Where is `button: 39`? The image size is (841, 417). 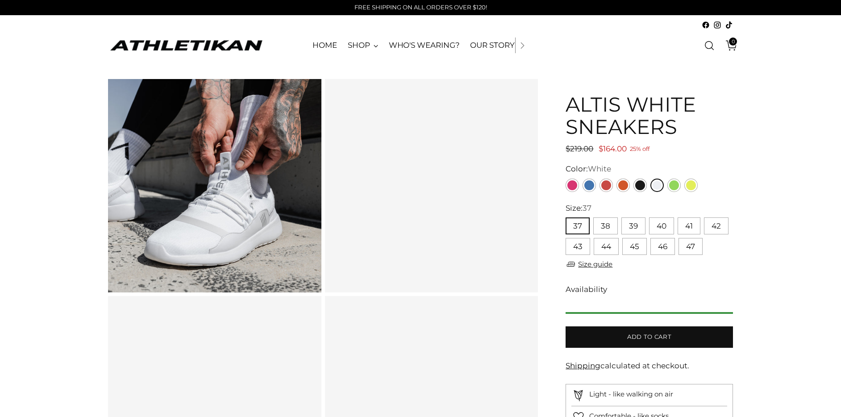
button: 39 is located at coordinates (634, 226).